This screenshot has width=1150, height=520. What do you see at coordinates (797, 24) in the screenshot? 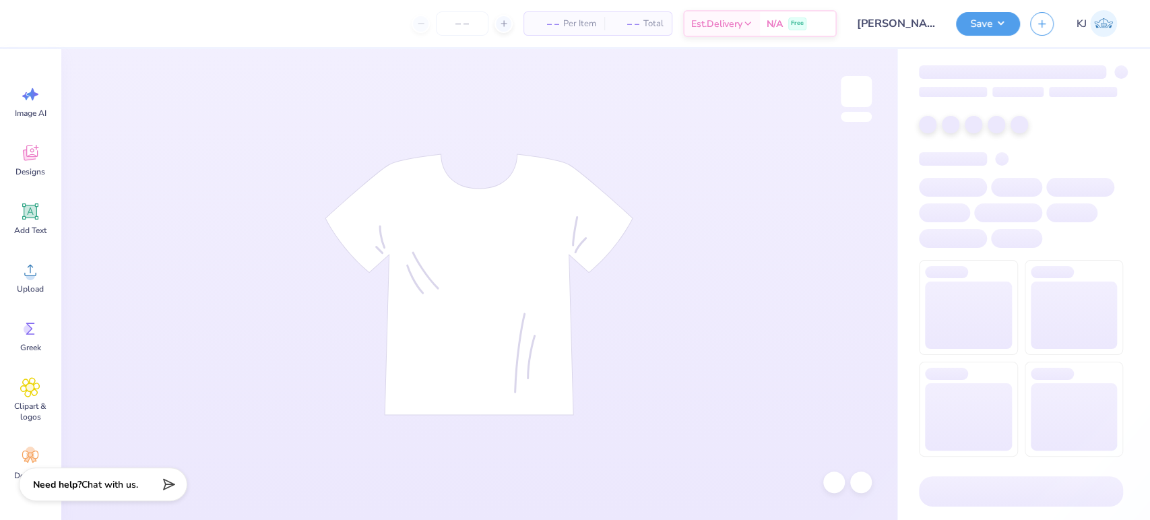
I see `span: Free` at bounding box center [797, 24].